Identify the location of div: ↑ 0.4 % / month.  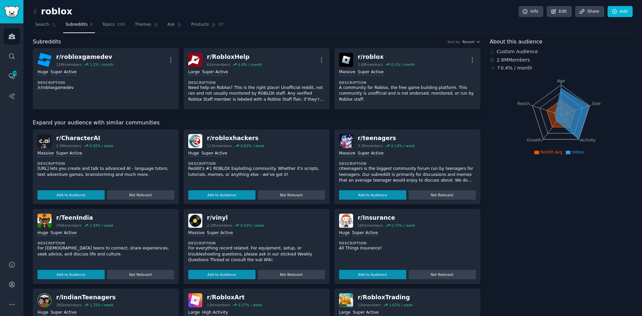
(515, 68).